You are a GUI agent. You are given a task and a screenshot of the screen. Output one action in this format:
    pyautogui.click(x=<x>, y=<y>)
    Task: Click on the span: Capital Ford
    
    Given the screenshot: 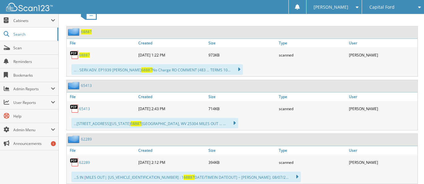 What is the action you would take?
    pyautogui.click(x=382, y=7)
    